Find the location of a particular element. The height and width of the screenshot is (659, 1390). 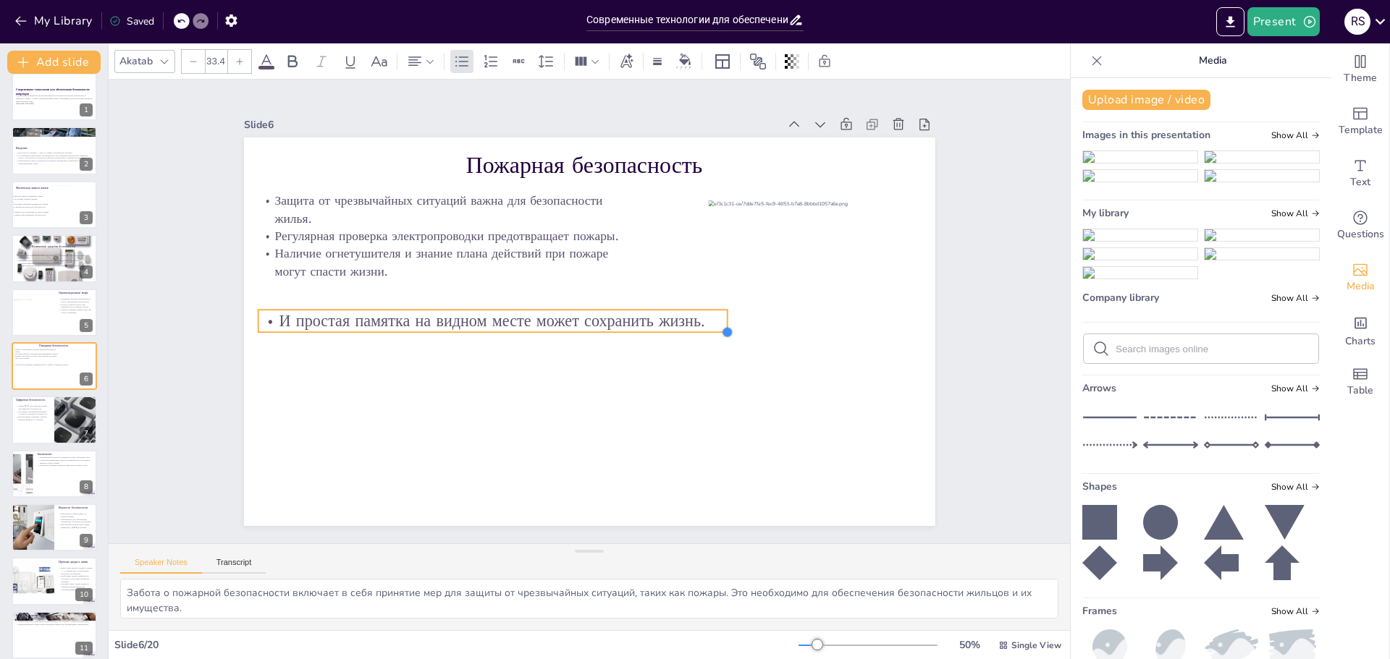

div: 11 is located at coordinates (84, 649).